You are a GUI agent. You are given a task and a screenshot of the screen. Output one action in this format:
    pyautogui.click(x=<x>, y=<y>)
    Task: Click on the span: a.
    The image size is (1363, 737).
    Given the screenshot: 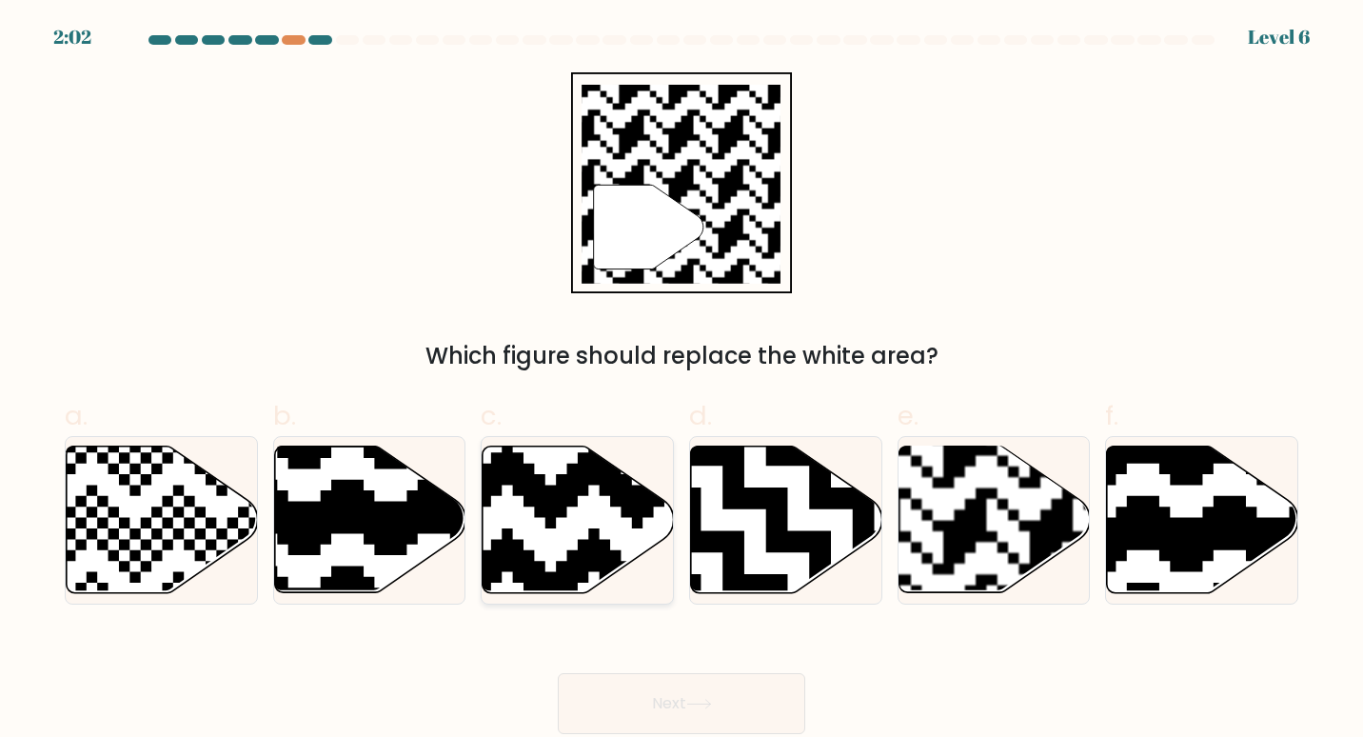 What is the action you would take?
    pyautogui.click(x=76, y=415)
    